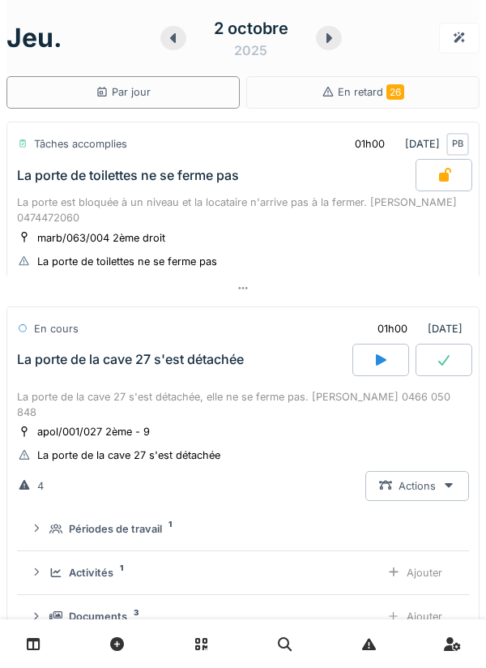 The image size is (486, 668). Describe the element at coordinates (56, 328) in the screenshot. I see `div: En cours` at that location.